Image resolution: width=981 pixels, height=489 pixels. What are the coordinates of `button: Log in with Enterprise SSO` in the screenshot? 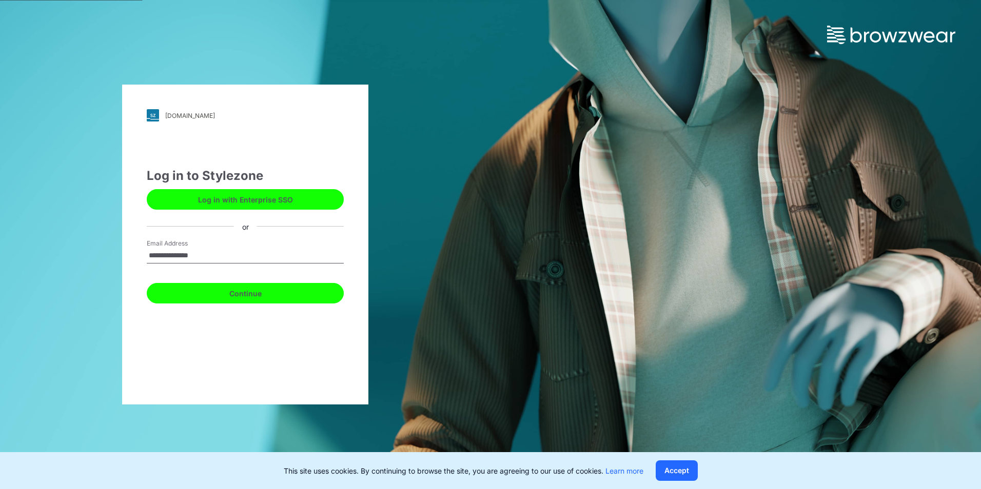 It's located at (245, 200).